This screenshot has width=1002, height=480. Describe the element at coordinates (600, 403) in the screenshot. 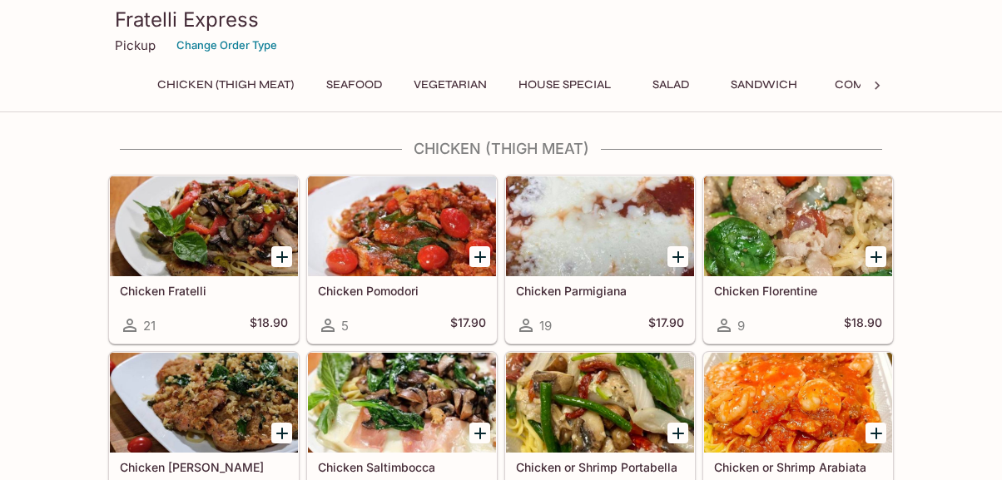

I see `div: Chicken or Shrimp Portabella` at that location.